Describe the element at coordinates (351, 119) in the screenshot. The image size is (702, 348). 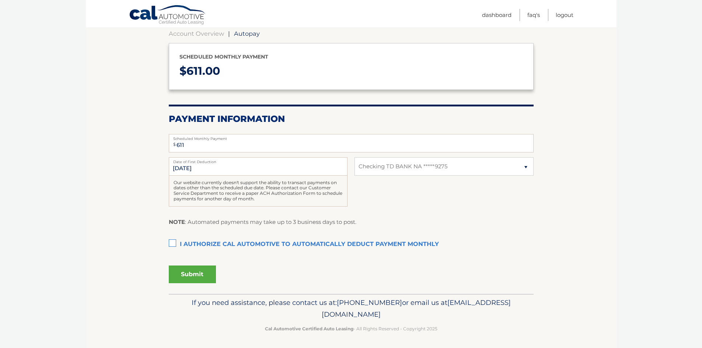
I see `h2: Payment Information` at that location.